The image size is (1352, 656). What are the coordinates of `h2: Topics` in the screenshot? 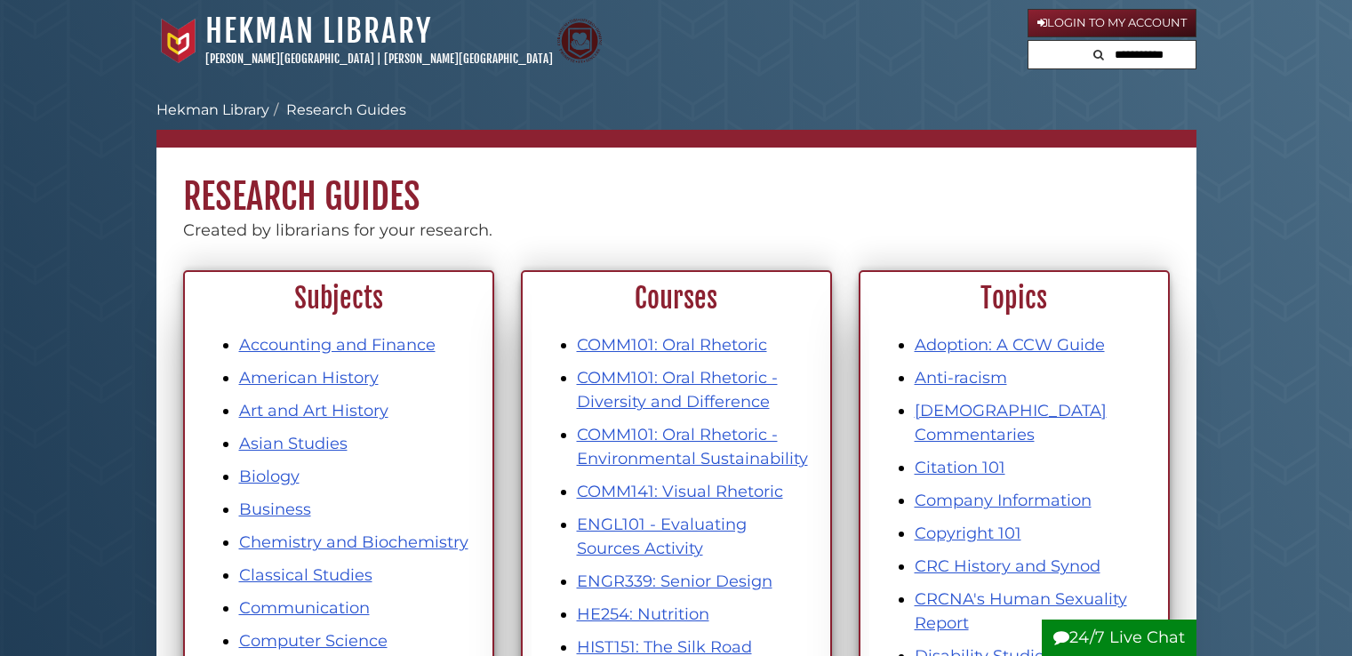 It's located at (1014, 299).